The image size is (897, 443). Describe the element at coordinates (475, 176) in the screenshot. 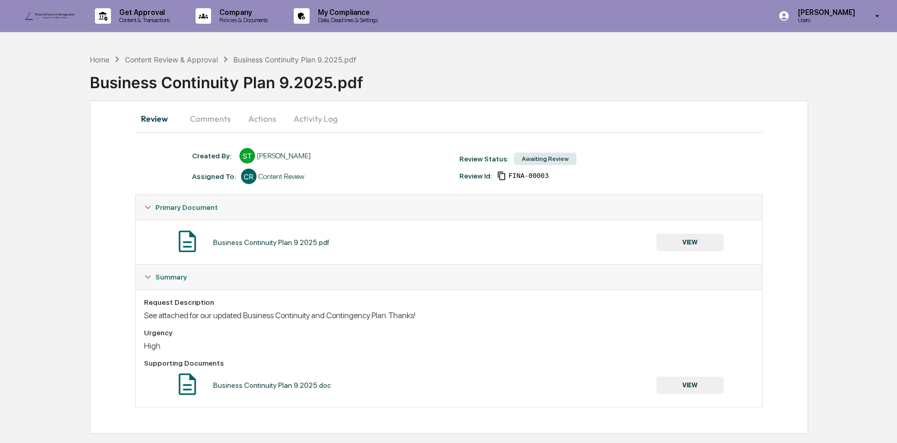

I see `div: Review Id:` at that location.